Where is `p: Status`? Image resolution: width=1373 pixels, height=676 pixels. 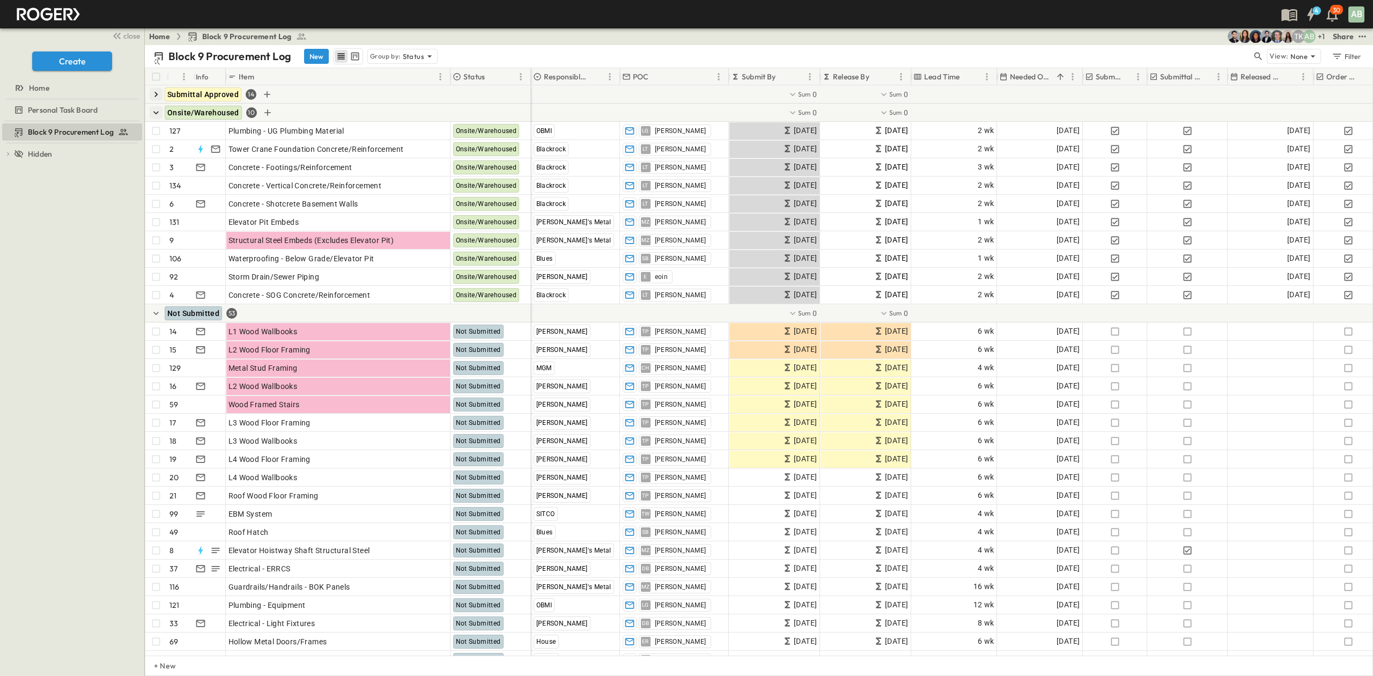
p: Status is located at coordinates (474, 77).